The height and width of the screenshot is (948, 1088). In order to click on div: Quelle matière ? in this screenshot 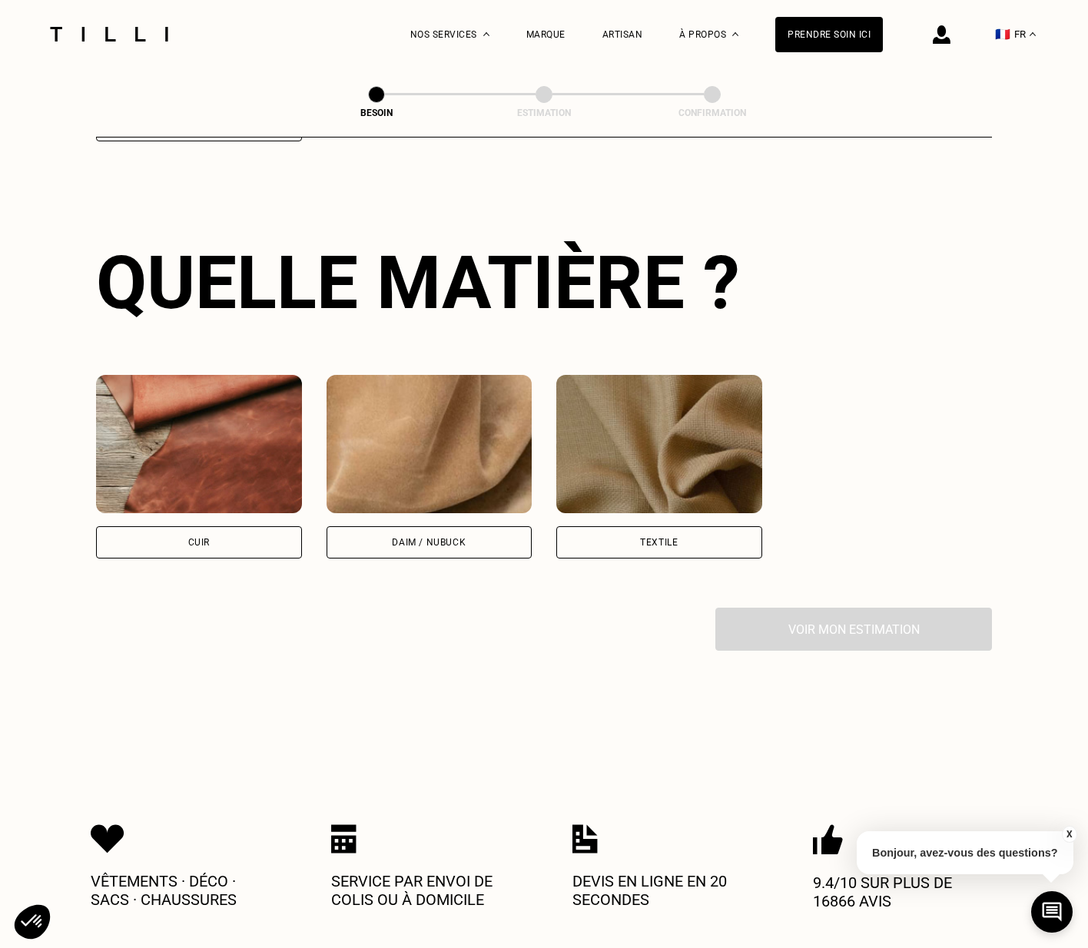, I will do `click(544, 283)`.